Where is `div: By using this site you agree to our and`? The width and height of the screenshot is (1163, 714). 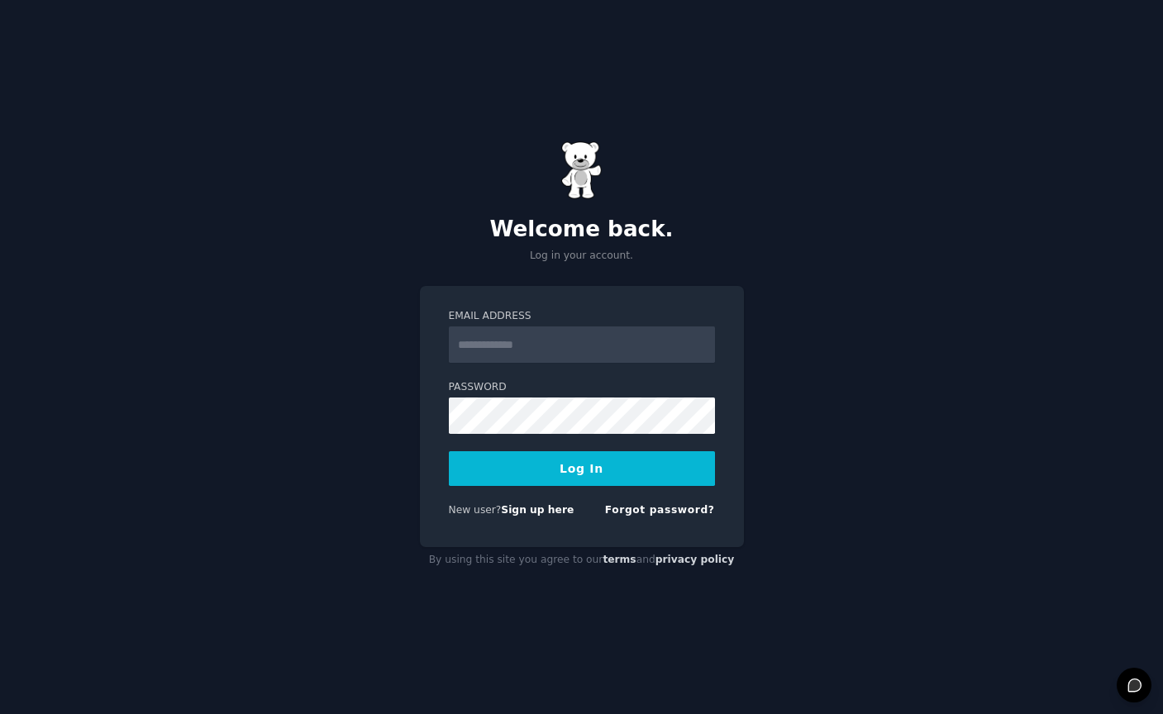
div: By using this site you agree to our and is located at coordinates (582, 560).